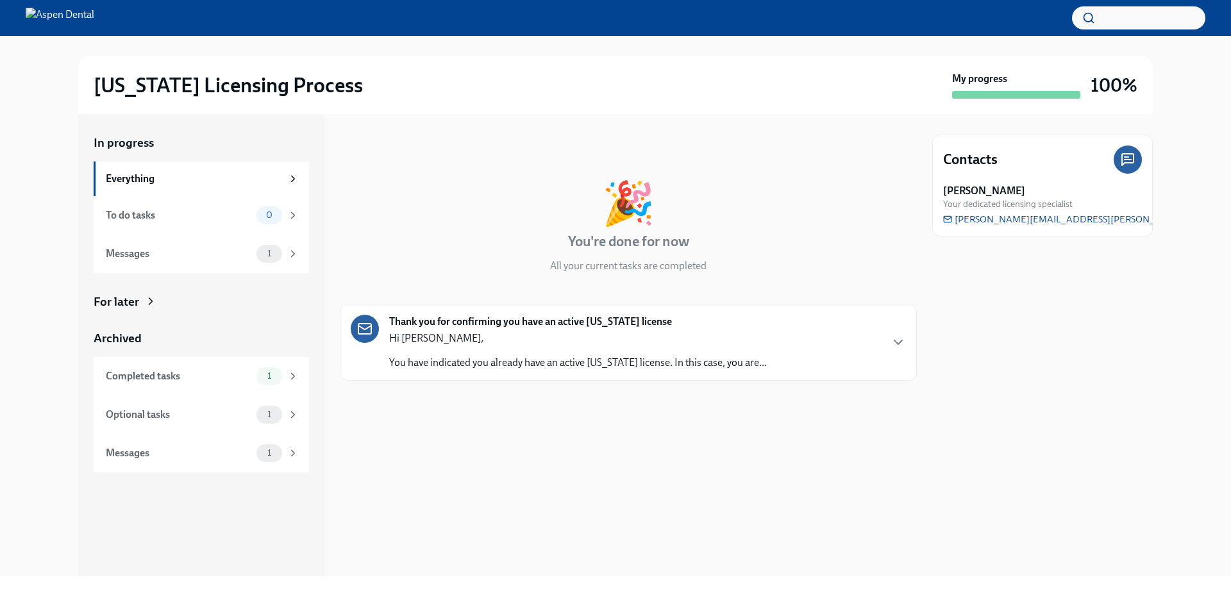  What do you see at coordinates (60, 18) in the screenshot?
I see `img: Aspen Dental` at bounding box center [60, 18].